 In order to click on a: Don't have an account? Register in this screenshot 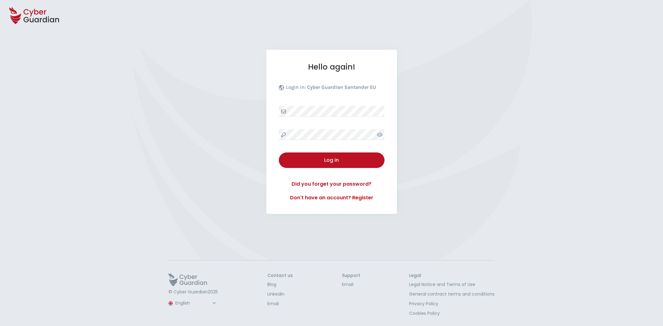, I will do `click(332, 198)`.